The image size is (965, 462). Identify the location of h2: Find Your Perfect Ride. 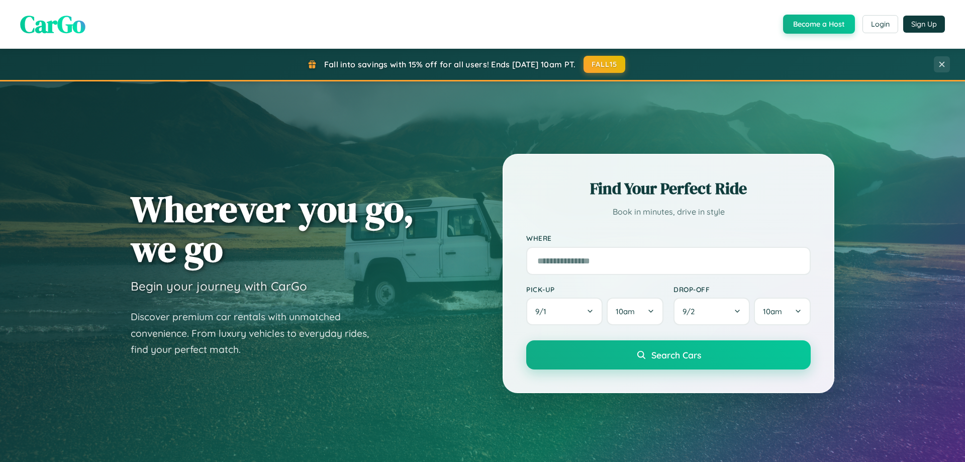
(669, 188).